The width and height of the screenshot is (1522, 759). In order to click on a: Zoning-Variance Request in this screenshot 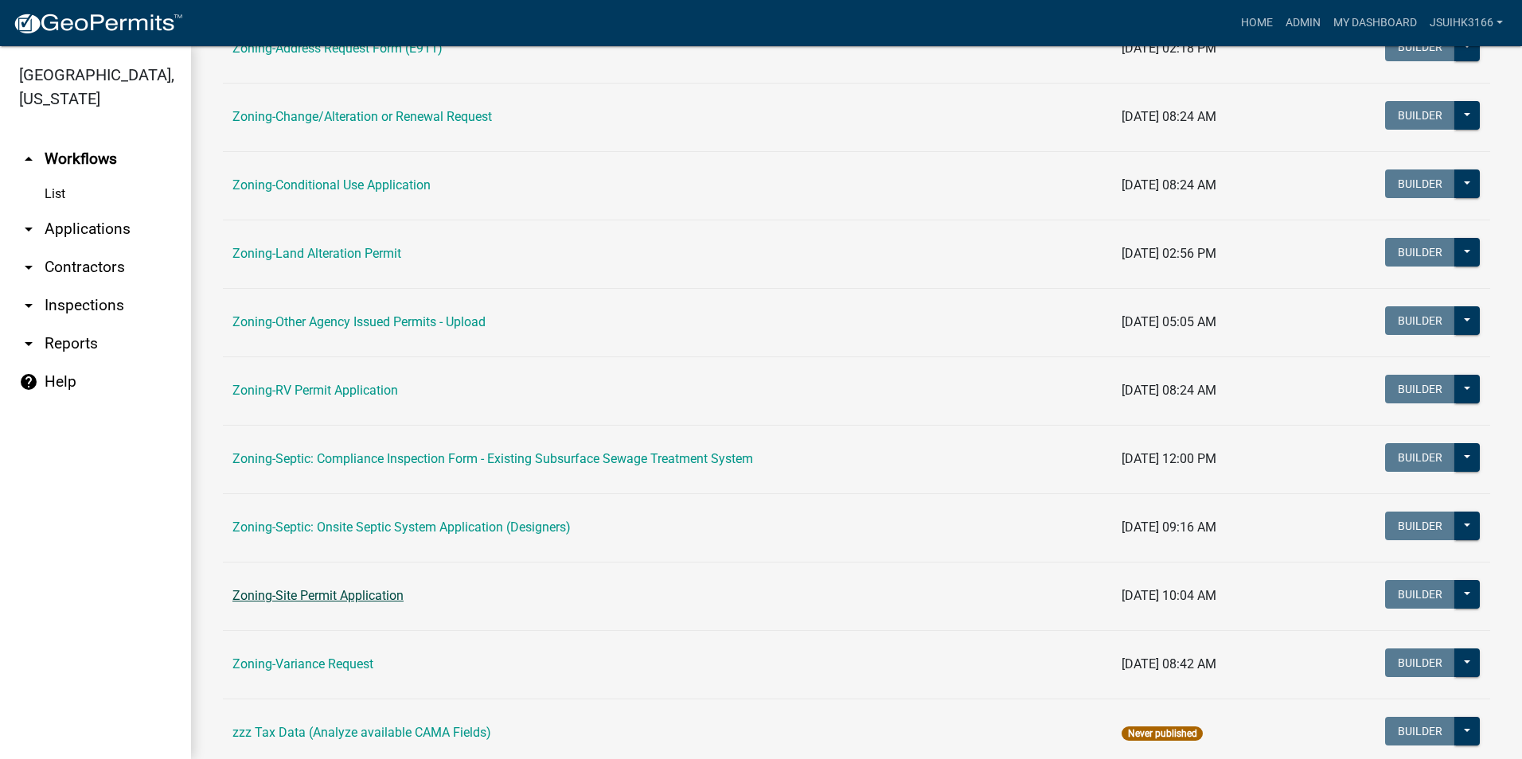, I will do `click(302, 664)`.